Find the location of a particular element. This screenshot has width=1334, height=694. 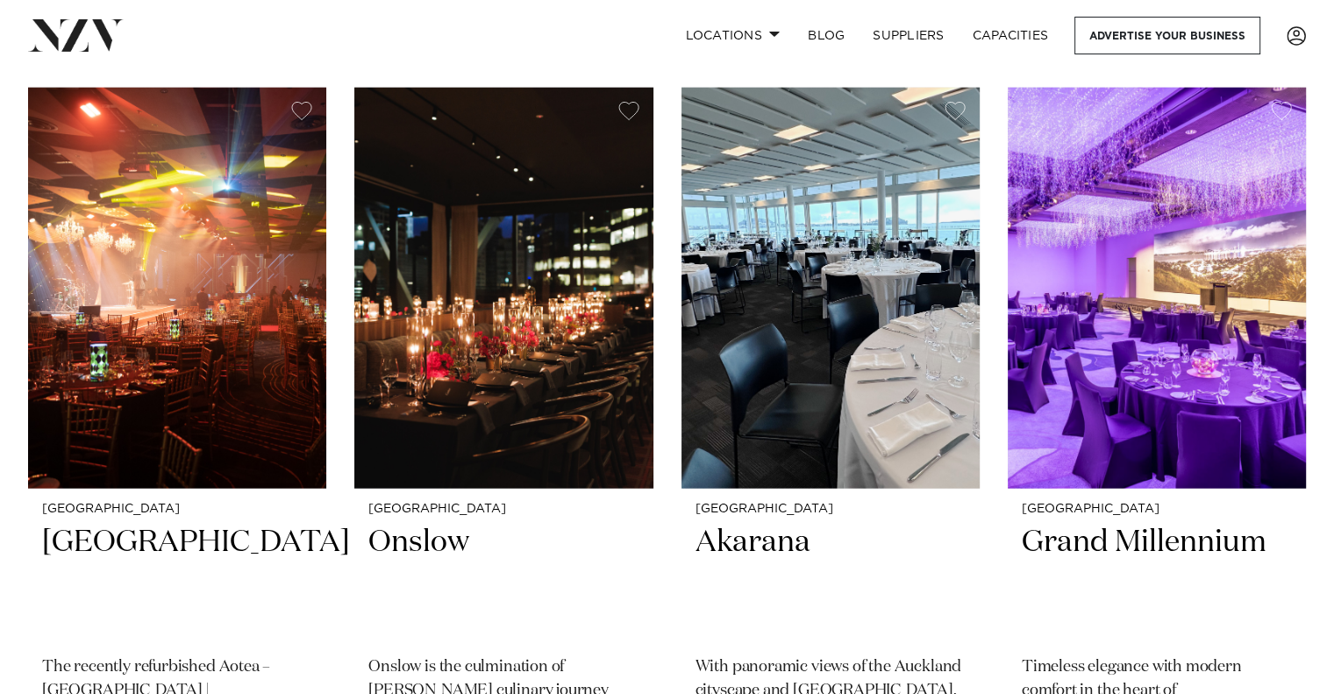

a: Advertise your business is located at coordinates (1167, 35).